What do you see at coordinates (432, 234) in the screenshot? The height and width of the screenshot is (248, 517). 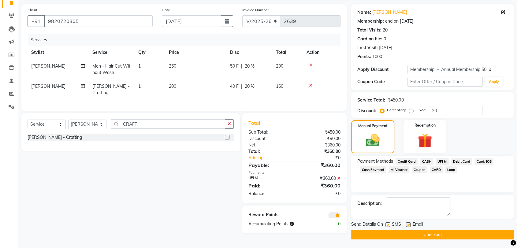 I see `button: Checkout` at bounding box center [432, 234].